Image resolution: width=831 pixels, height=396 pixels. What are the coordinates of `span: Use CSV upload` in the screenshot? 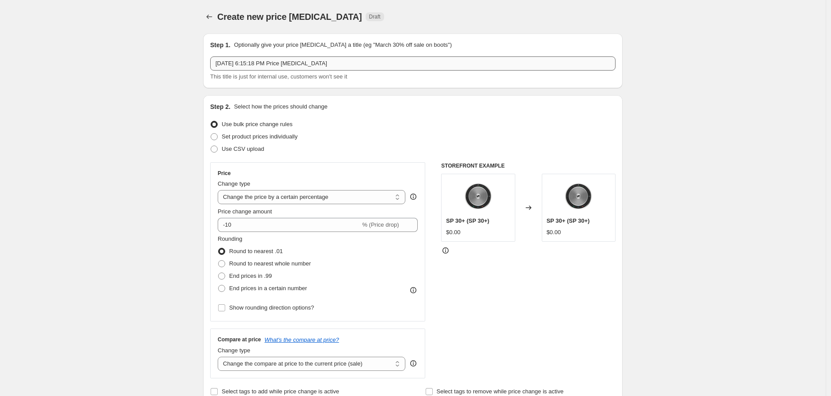 It's located at (243, 149).